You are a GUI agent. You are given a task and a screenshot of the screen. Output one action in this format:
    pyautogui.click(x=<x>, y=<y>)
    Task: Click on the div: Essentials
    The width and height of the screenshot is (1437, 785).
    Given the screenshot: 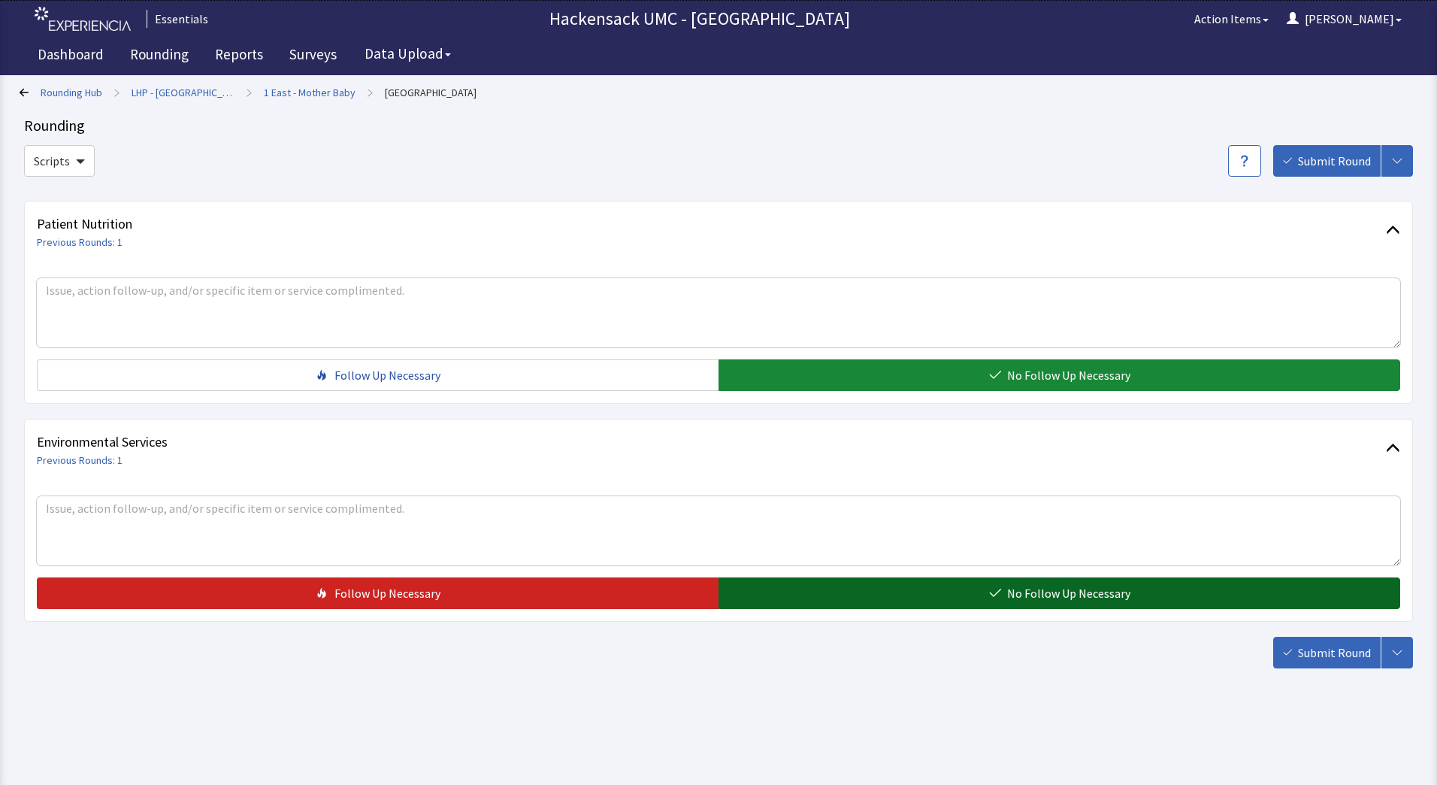 What is the action you would take?
    pyautogui.click(x=177, y=19)
    